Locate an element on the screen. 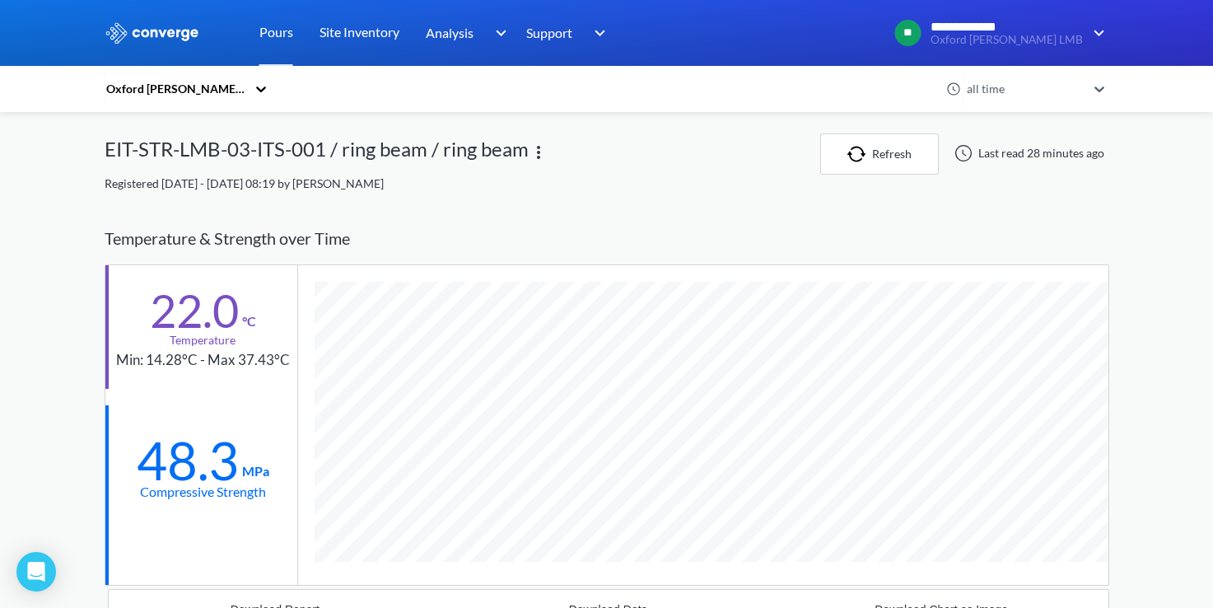  div: Min: 14.28°C - Max 37.43°C is located at coordinates (203, 360).